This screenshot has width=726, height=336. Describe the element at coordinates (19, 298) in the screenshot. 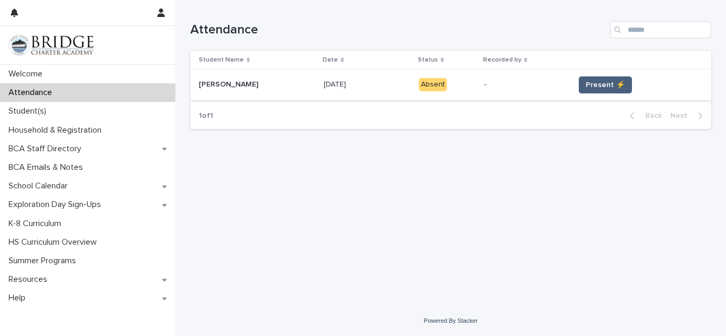

I see `p: Help` at that location.